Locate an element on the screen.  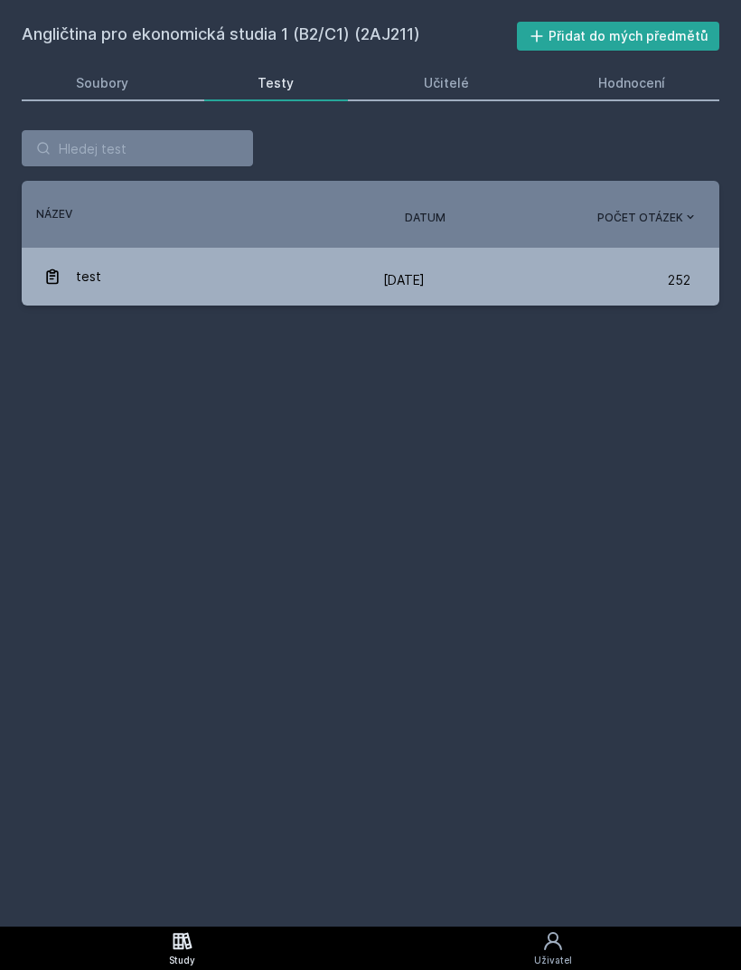
button: Název is located at coordinates (54, 214).